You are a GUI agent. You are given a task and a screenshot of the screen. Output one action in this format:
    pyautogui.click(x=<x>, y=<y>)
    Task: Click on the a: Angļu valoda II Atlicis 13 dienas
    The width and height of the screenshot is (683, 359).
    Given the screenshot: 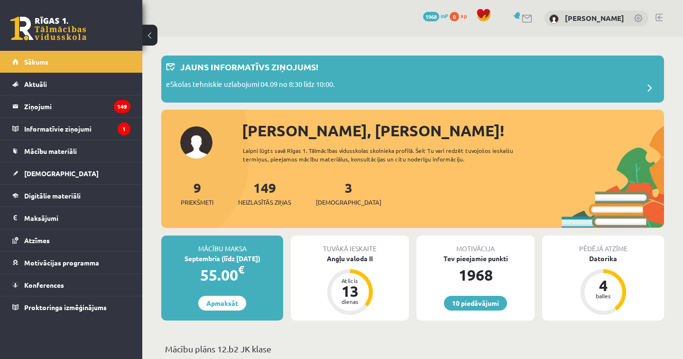 What is the action you would take?
    pyautogui.click(x=350, y=285)
    